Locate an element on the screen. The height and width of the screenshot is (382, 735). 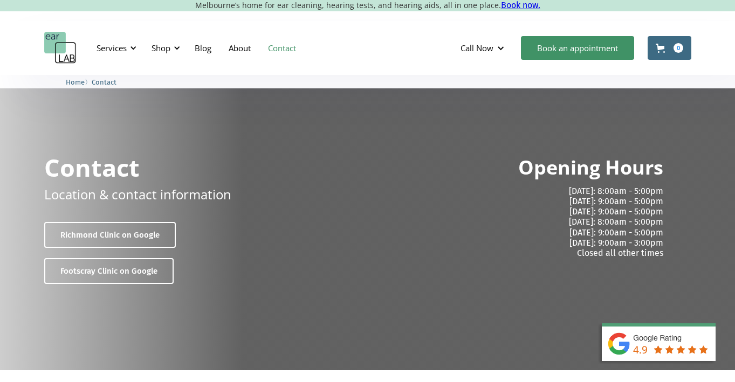
a: Home is located at coordinates (75, 81).